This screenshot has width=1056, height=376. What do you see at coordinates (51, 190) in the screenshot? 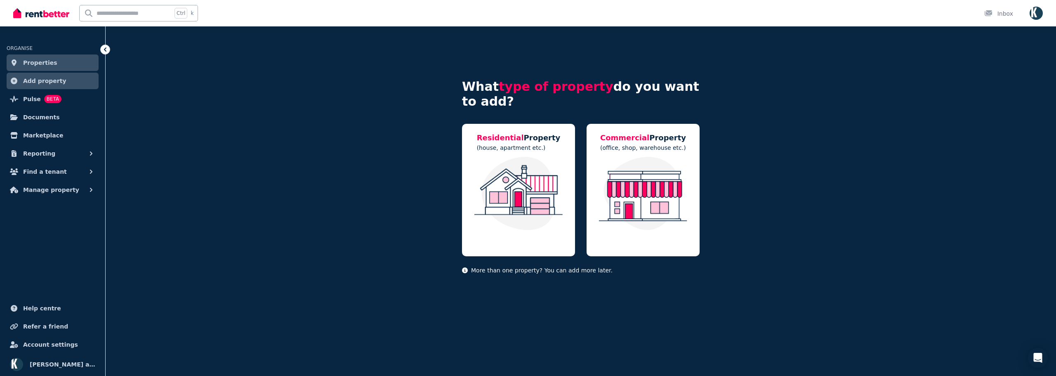
I see `span: Manage property` at bounding box center [51, 190].